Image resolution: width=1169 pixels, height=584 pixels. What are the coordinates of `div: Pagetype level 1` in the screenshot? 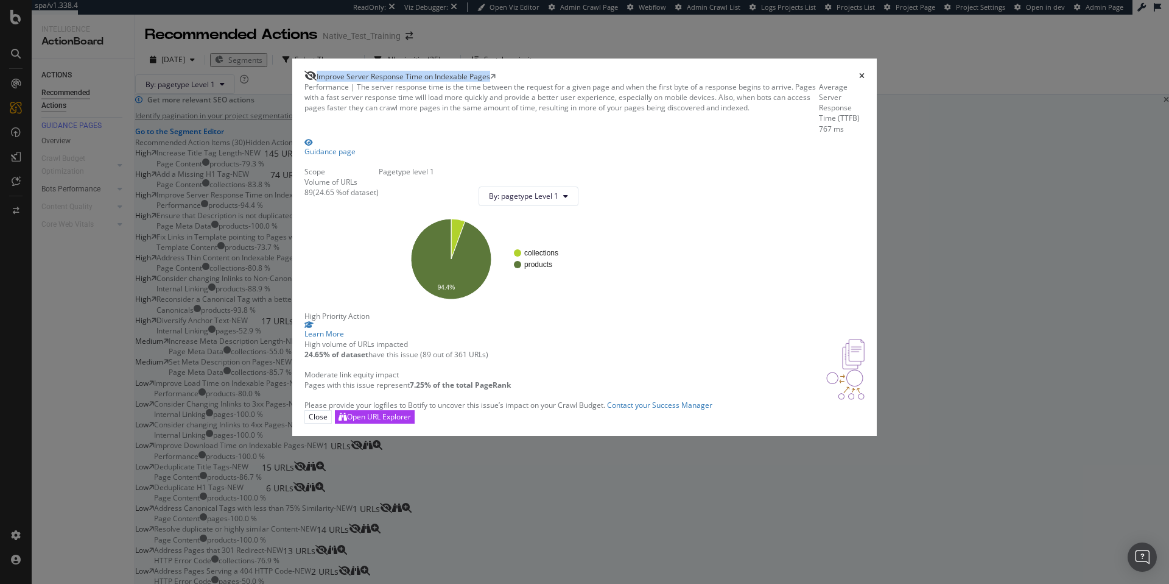 It's located at (484, 171).